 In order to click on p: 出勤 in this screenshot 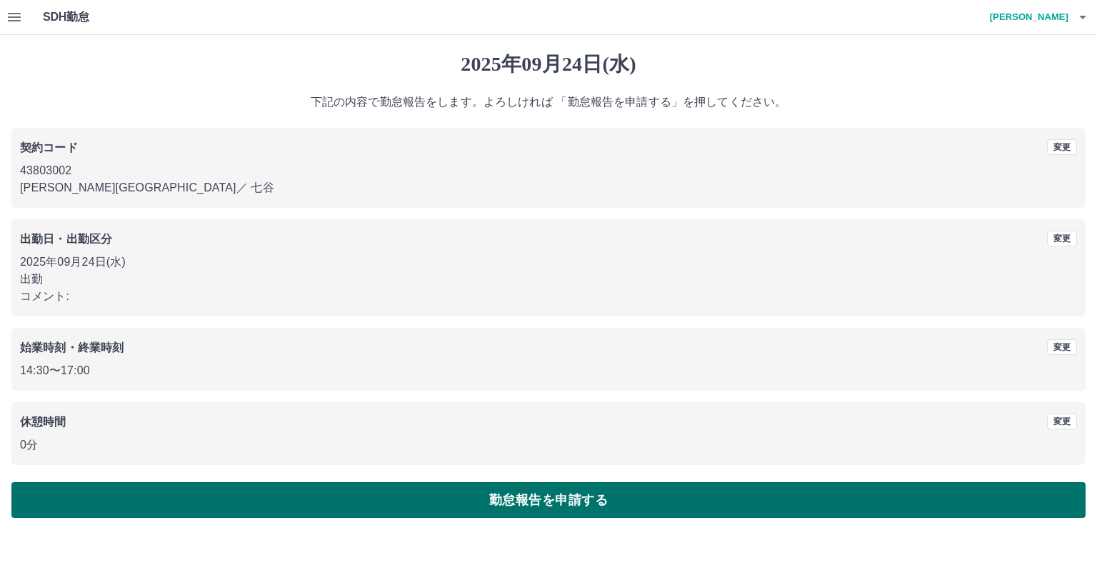, I will do `click(548, 279)`.